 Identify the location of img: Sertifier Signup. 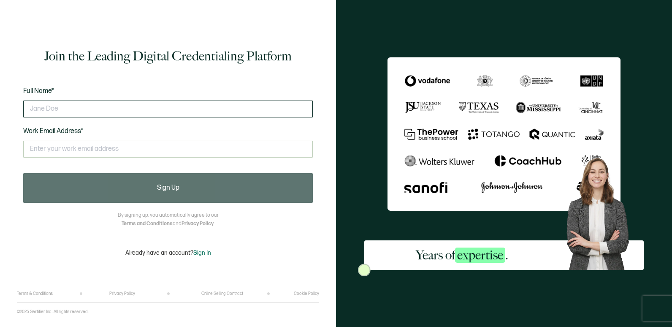
(364, 270).